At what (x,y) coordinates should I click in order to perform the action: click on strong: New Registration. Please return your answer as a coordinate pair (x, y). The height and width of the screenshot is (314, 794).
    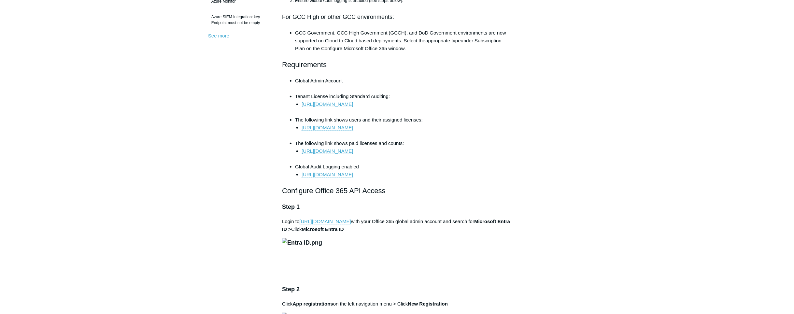
    Looking at the image, I should click on (428, 304).